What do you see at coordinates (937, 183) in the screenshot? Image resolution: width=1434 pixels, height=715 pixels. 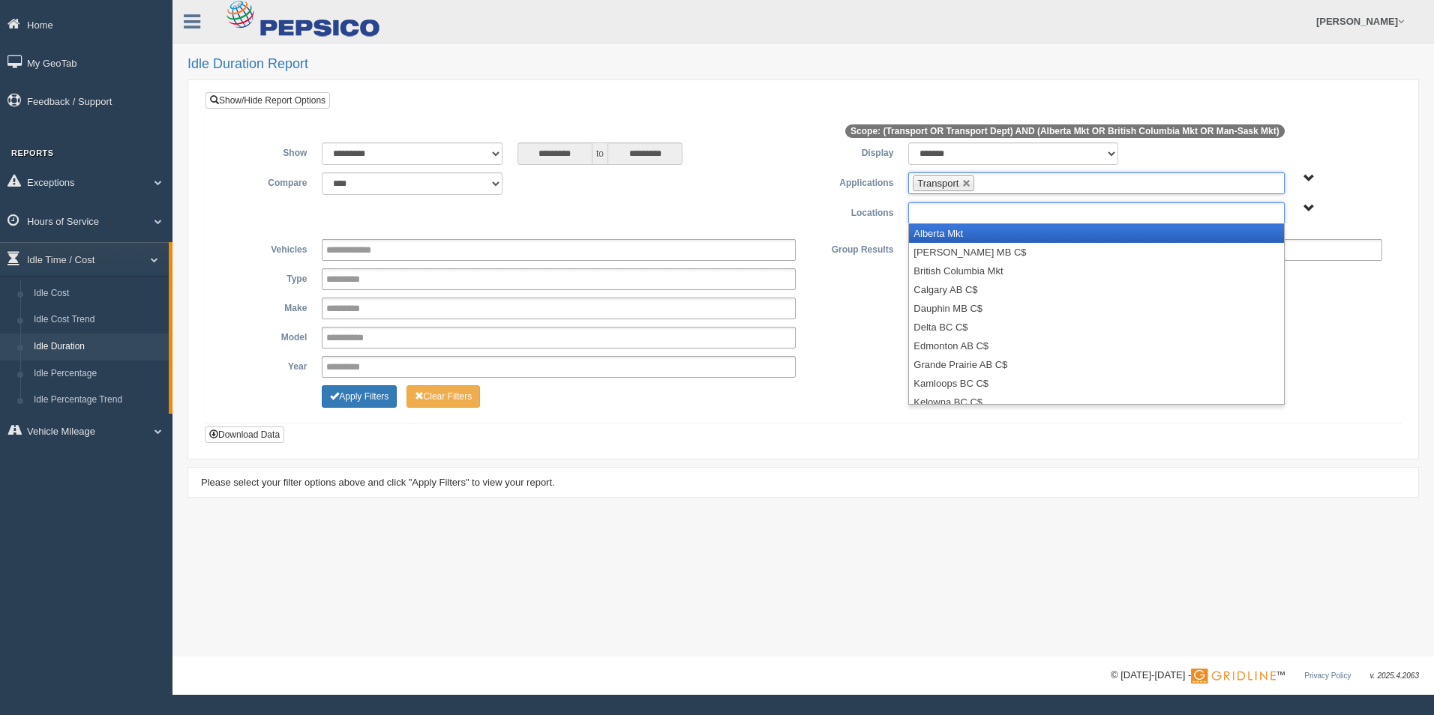 I see `span: Transport` at bounding box center [937, 183].